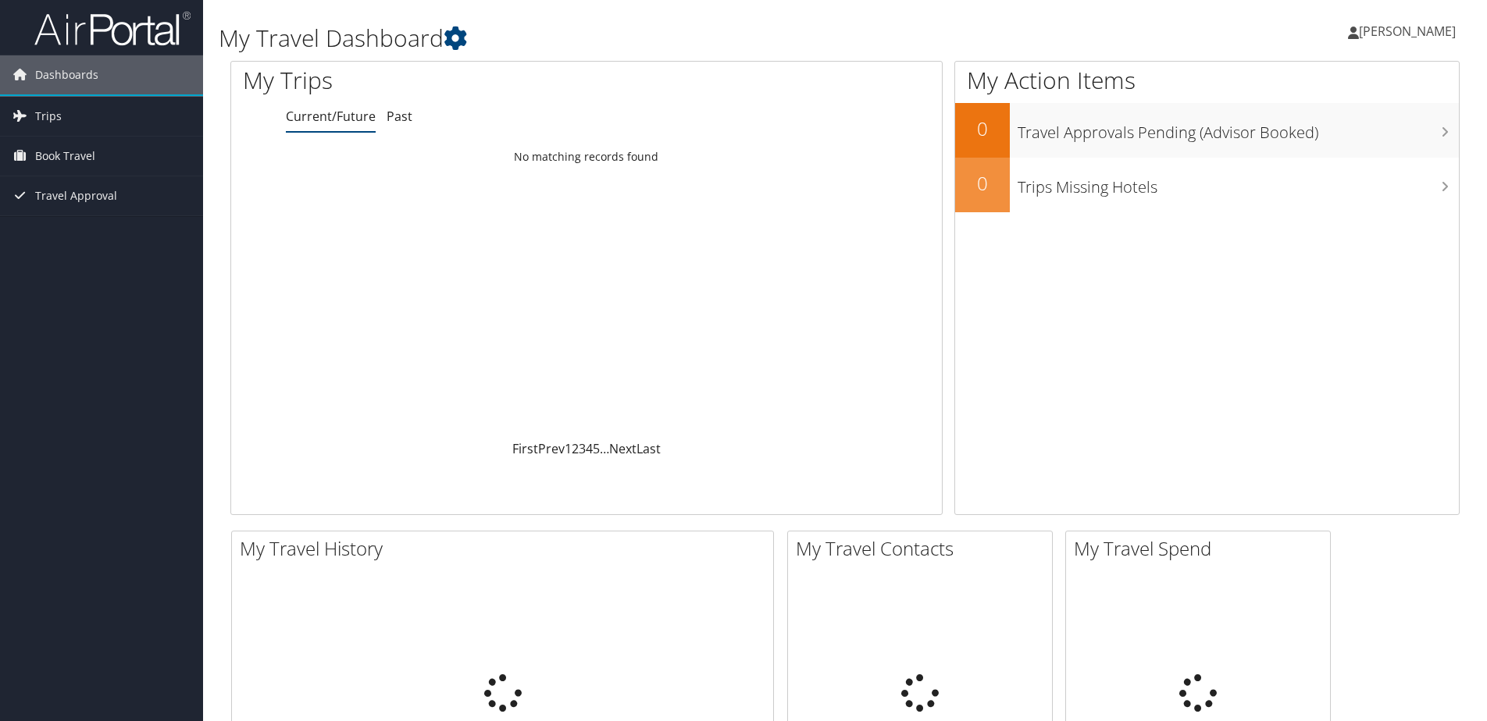 This screenshot has width=1487, height=721. Describe the element at coordinates (399, 116) in the screenshot. I see `a: Past` at that location.